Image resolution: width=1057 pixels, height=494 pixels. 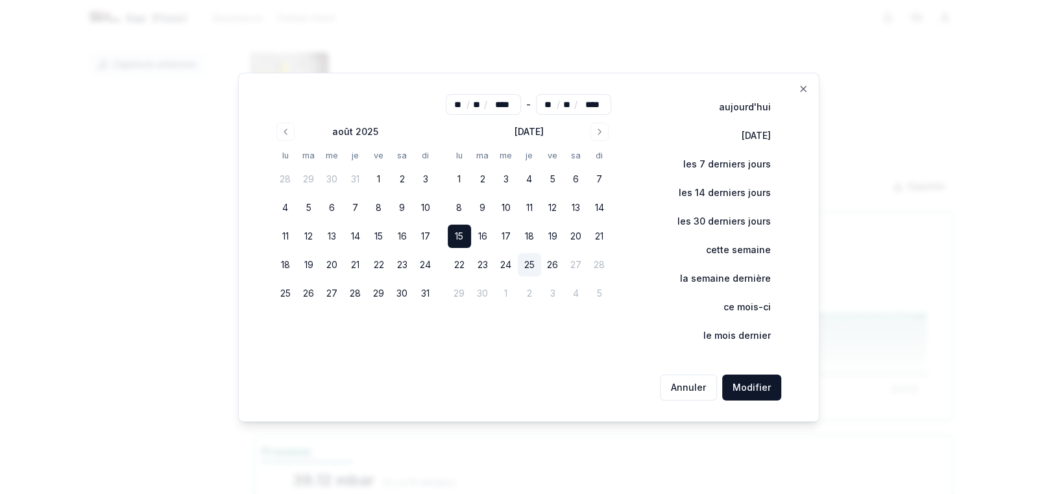 What do you see at coordinates (355, 132) in the screenshot?
I see `div: août 2025` at bounding box center [355, 132].